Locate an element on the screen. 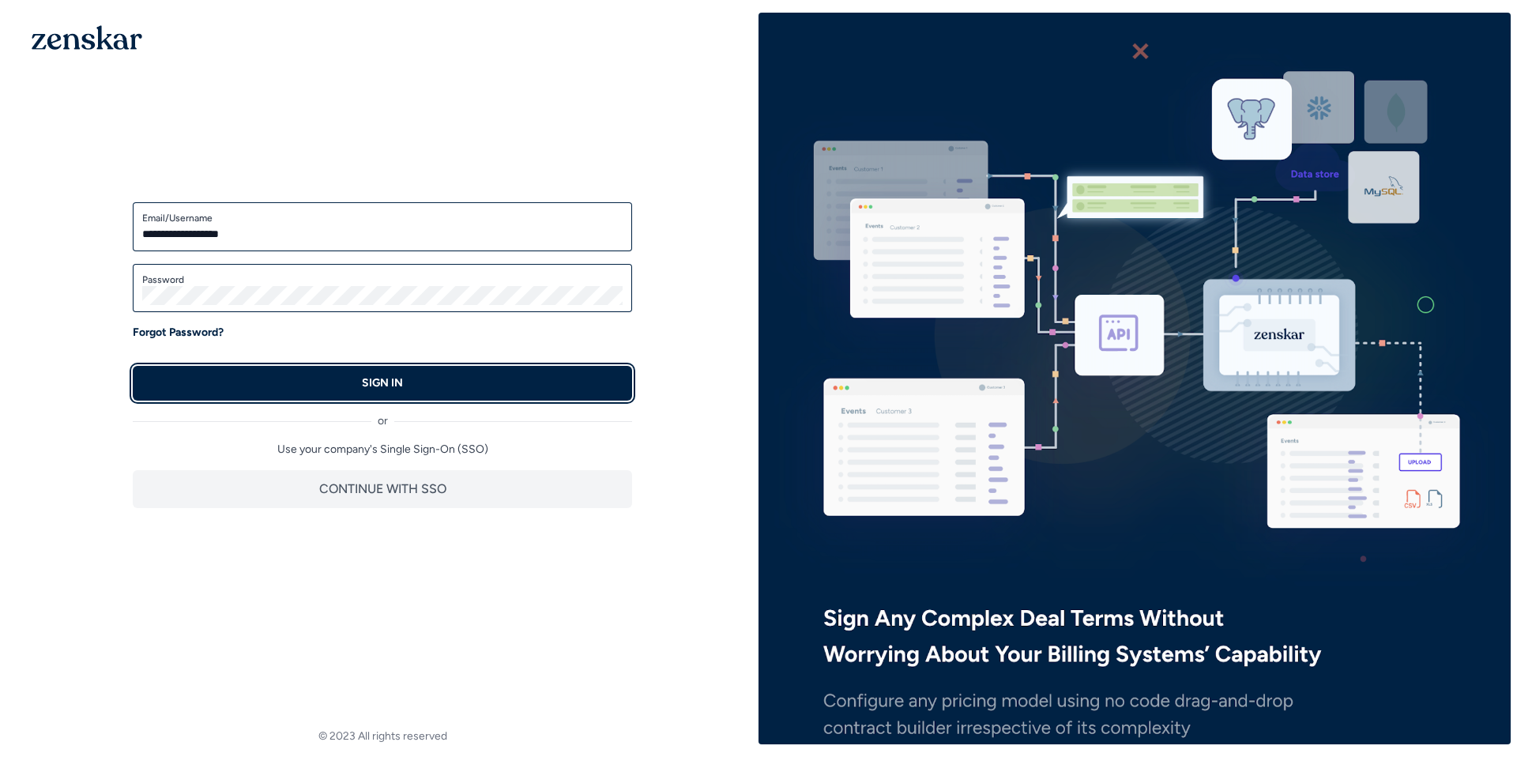  img: 1OGAJ2xQqyY4LXKgY66KYq0eOWRCkrZdAb3gUhuVAqdWPZE9SRJmCz+oDMSn4zDLXe31Ii730ItAGKgCKgCCgCikA4Av8PJUP... is located at coordinates (87, 37).